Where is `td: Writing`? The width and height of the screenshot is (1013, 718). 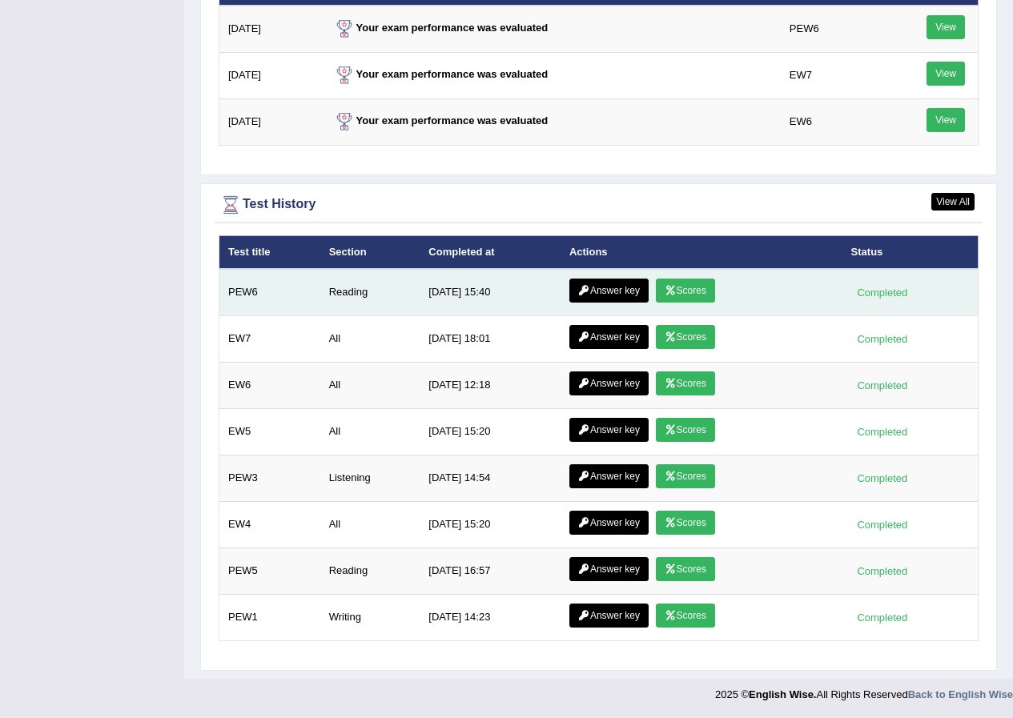
td: Writing is located at coordinates (370, 618).